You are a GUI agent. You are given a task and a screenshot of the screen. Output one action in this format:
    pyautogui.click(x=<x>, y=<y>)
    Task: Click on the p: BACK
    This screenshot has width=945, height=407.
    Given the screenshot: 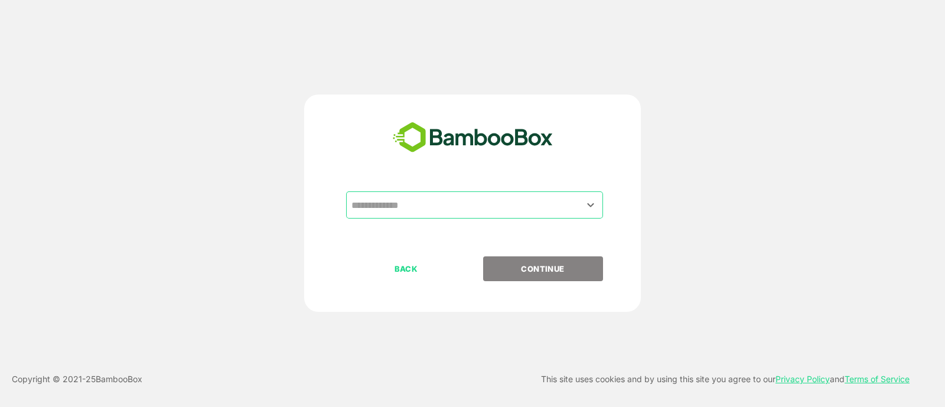 What is the action you would take?
    pyautogui.click(x=406, y=269)
    